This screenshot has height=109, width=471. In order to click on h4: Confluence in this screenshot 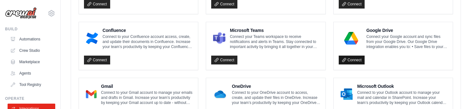, I will do `click(148, 30)`.